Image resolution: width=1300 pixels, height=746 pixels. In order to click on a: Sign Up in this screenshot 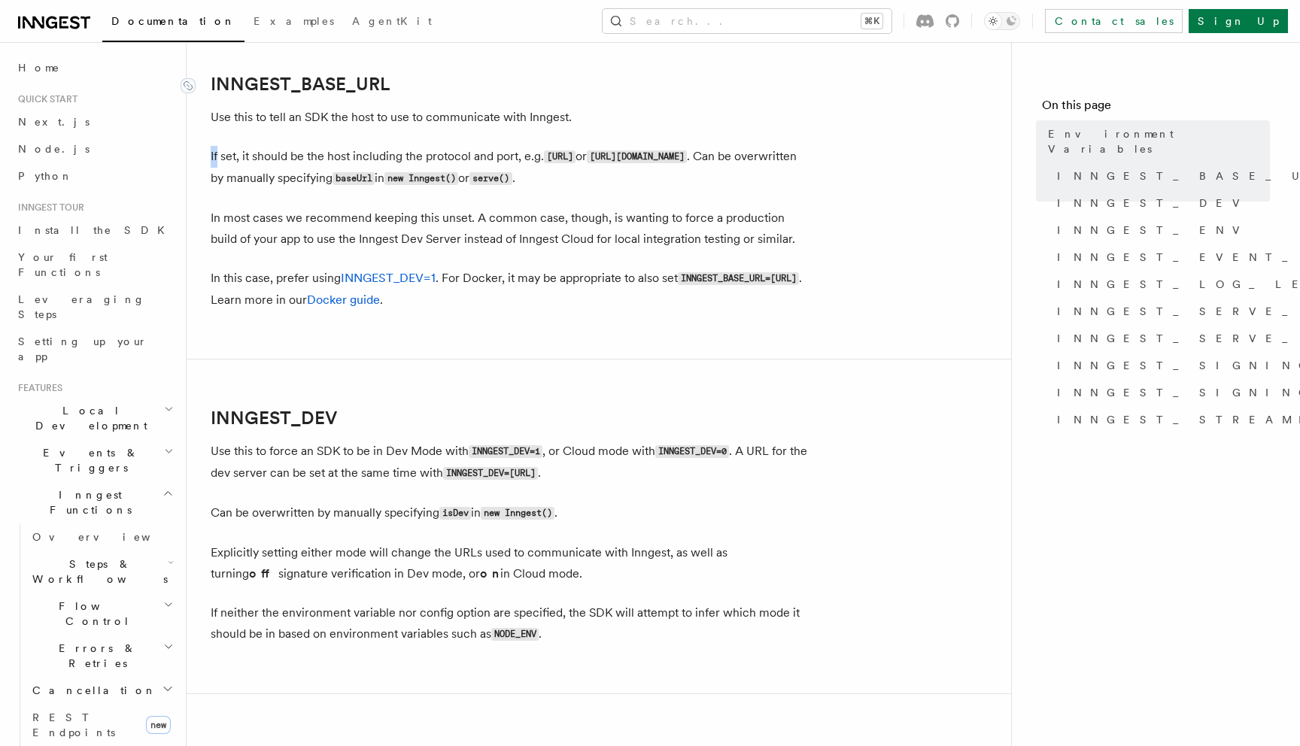, I will do `click(1239, 21)`.